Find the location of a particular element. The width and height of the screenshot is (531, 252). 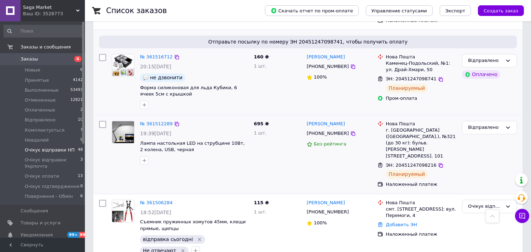

a: № 361506284 is located at coordinates (156, 202).